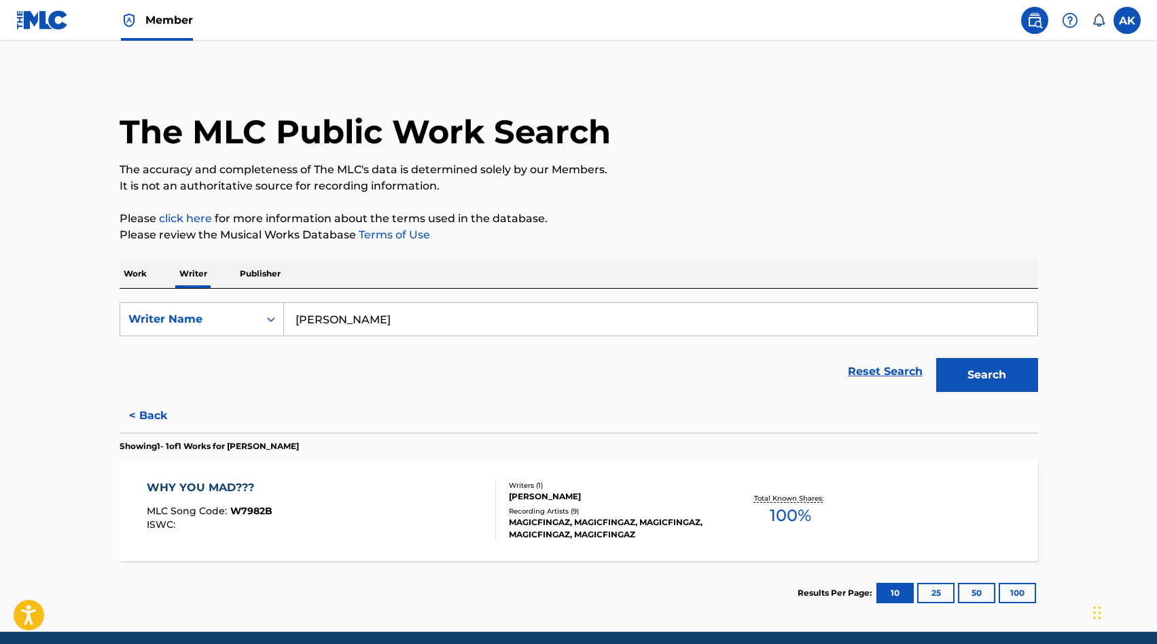 This screenshot has height=644, width=1157. Describe the element at coordinates (885, 372) in the screenshot. I see `a: Reset Search` at that location.